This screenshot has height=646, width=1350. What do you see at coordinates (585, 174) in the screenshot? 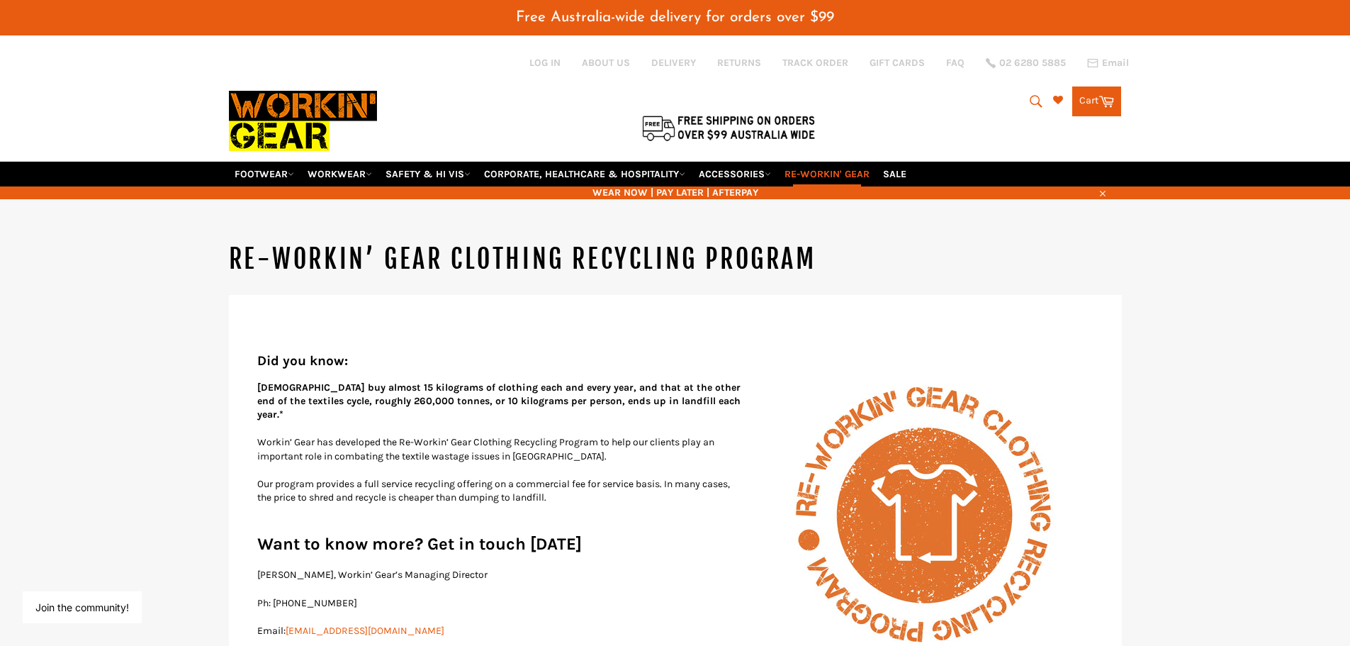
I see `a: CORPORATE, HEALTHCARE & HOSPITALITY` at bounding box center [585, 174].